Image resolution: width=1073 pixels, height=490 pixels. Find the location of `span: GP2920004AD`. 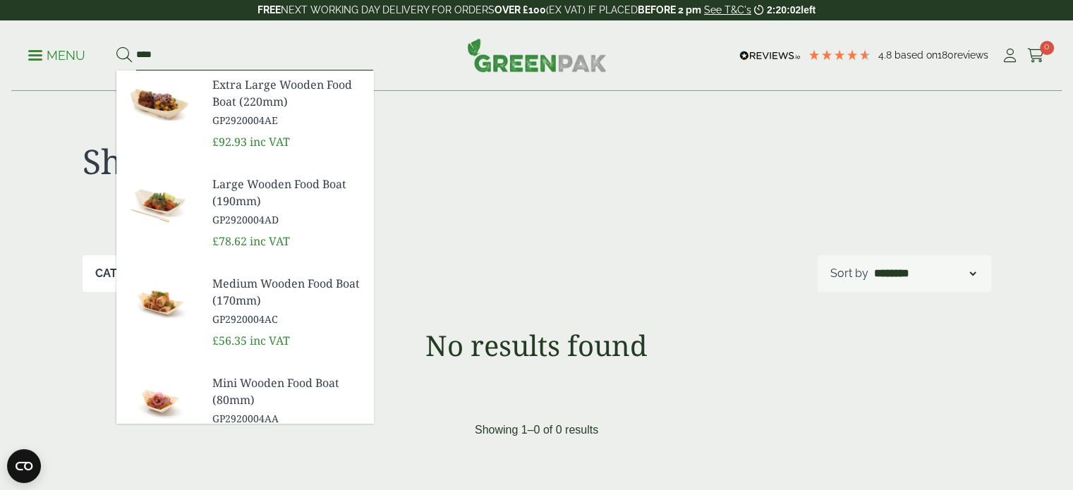

span: GP2920004AD is located at coordinates (287, 219).